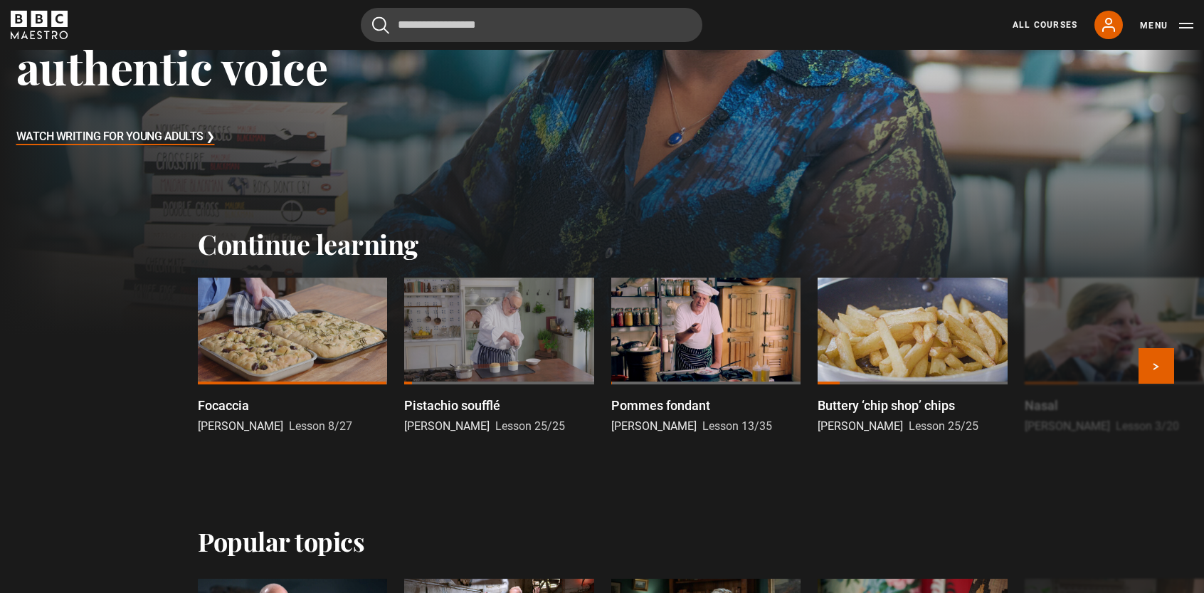  Describe the element at coordinates (660, 405) in the screenshot. I see `p: Pommes fondant` at that location.